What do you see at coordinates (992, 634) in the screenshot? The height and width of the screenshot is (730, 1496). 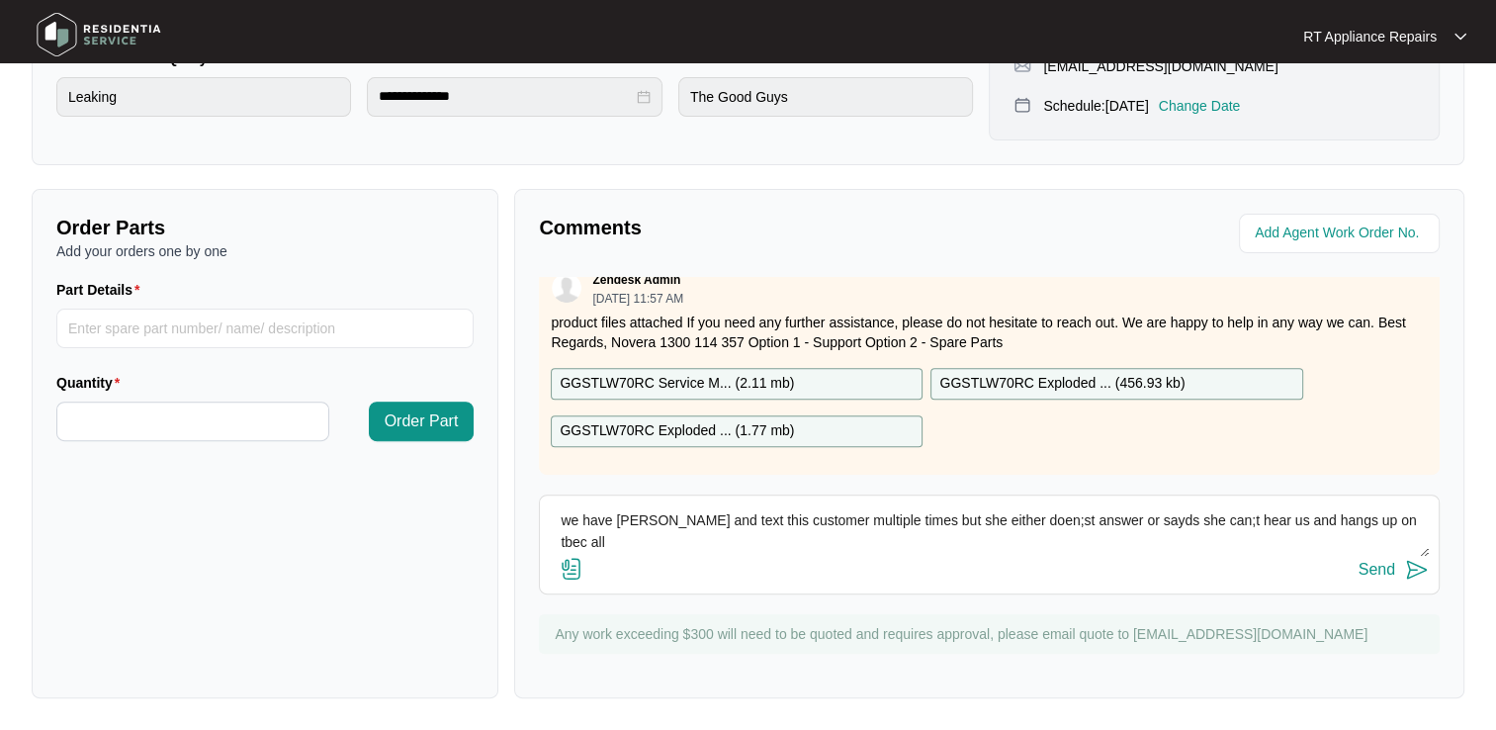 I see `p: Any work exceeding $300 will need to be quoted and requires approval, please email quote to [EMAI...` at bounding box center [992, 634].